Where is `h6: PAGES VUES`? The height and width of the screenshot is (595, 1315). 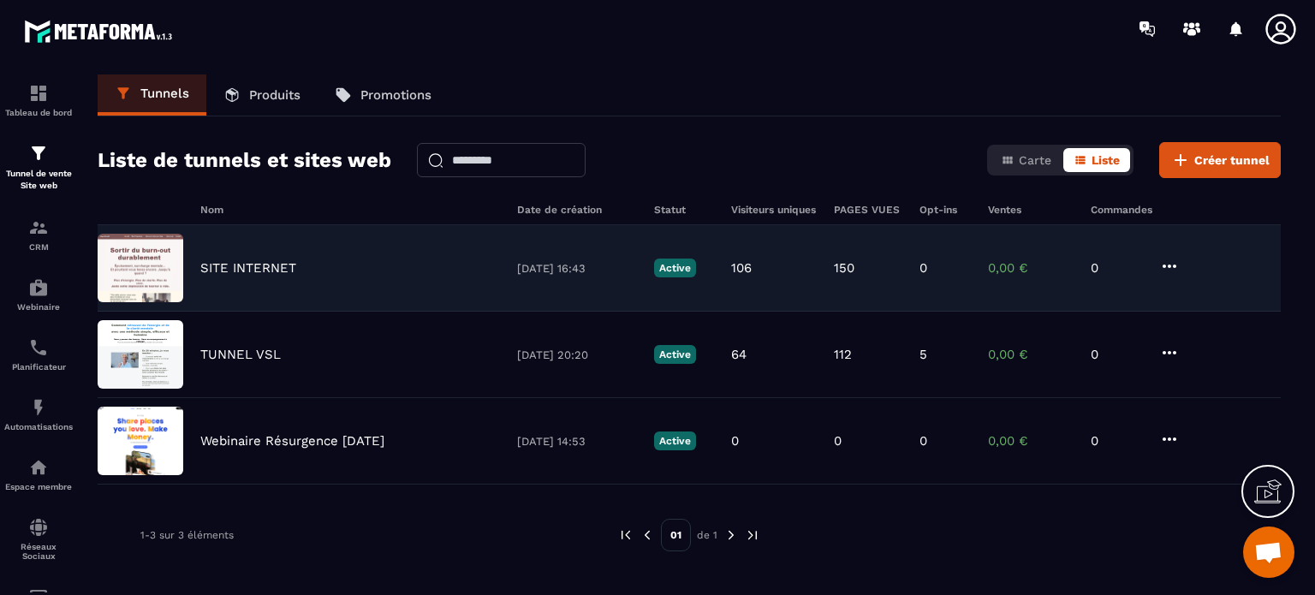
h6: PAGES VUES is located at coordinates (868, 210).